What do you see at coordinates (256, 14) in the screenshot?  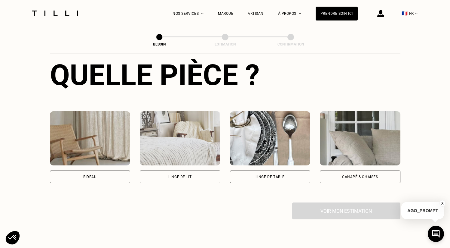 I see `a: Artisan` at bounding box center [256, 14].